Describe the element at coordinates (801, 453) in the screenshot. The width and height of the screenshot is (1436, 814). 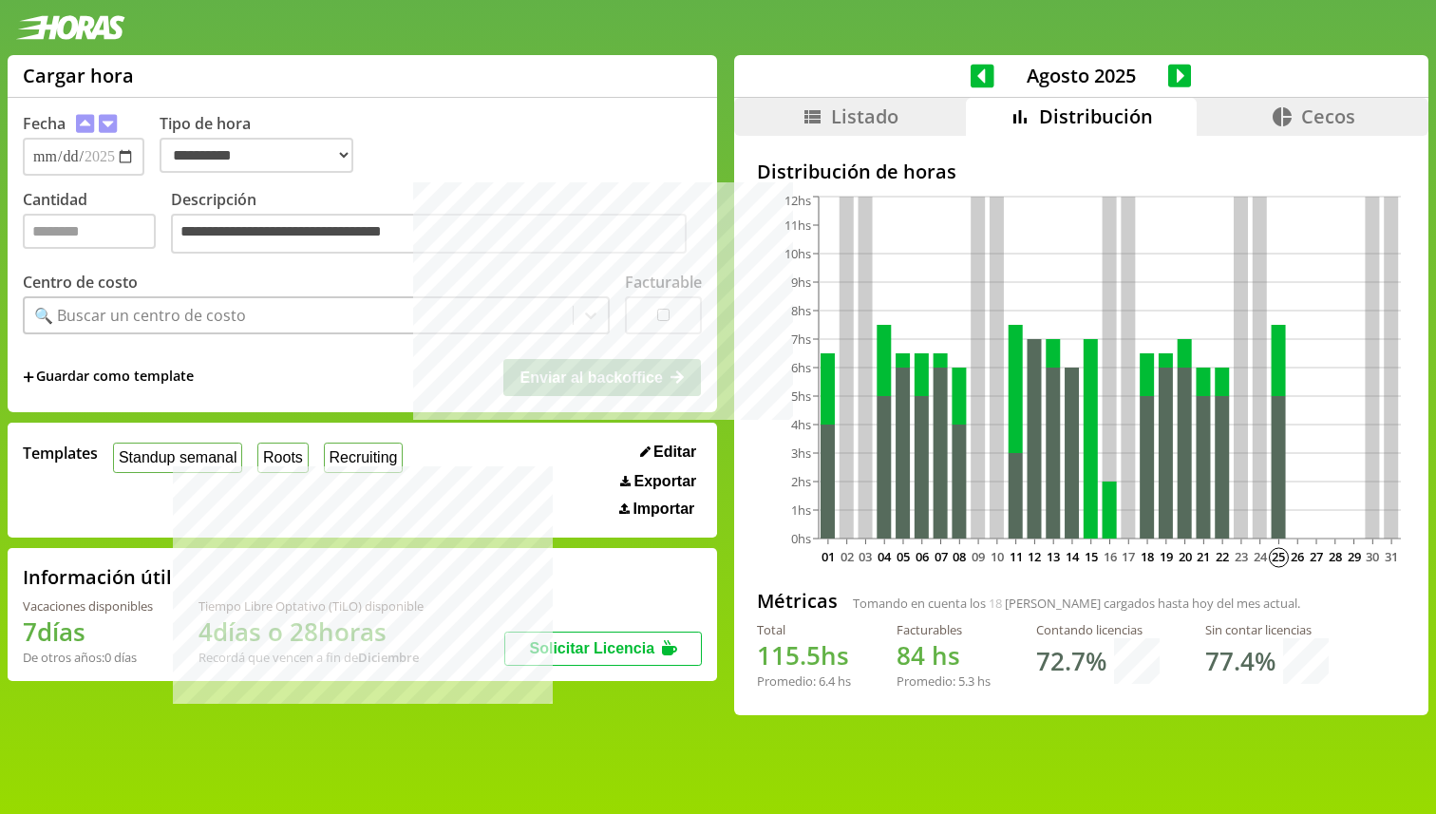
I see `tspan: 3hs` at that location.